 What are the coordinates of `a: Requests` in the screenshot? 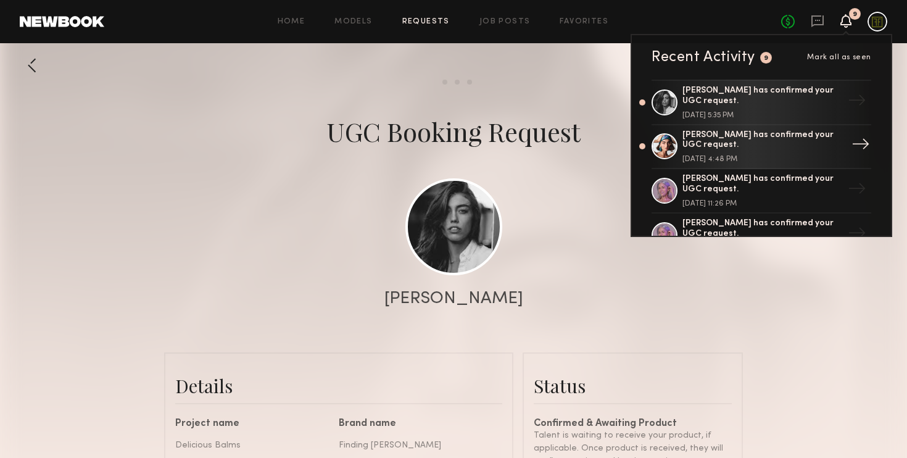 It's located at (426, 22).